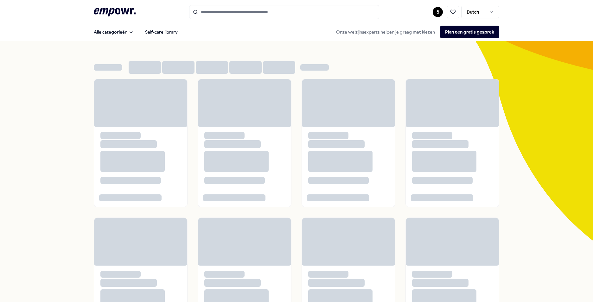 The height and width of the screenshot is (302, 593). Describe the element at coordinates (136, 32) in the screenshot. I see `nav: Main` at that location.